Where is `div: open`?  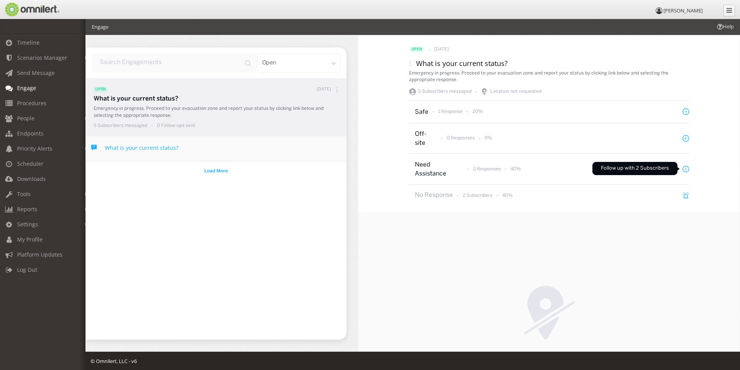
div: open is located at coordinates (300, 63).